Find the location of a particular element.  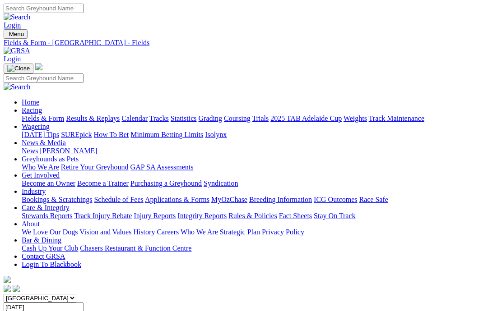

a: Greyhounds as Pets is located at coordinates (50, 159).